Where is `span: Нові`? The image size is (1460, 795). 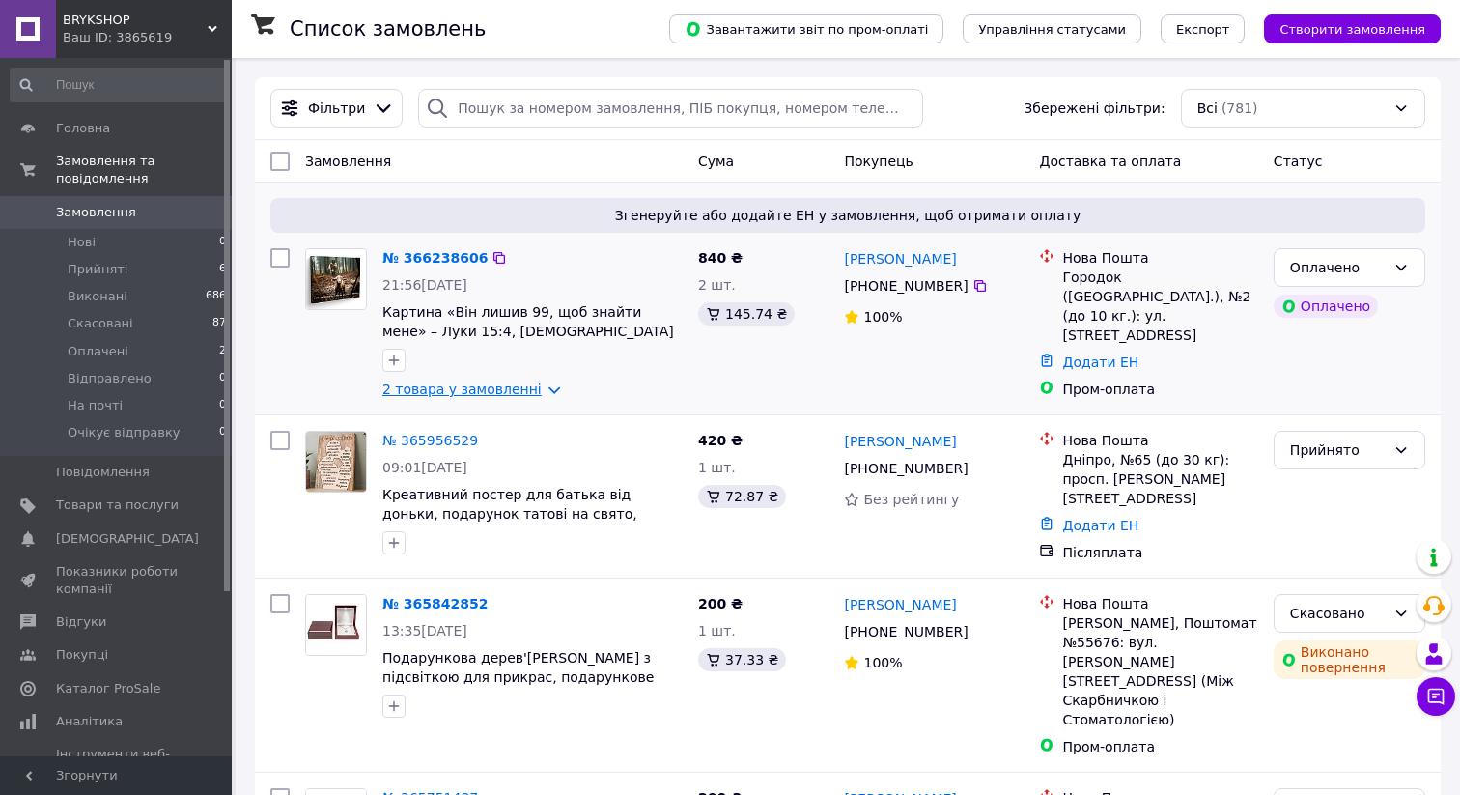 span: Нові is located at coordinates (81, 242).